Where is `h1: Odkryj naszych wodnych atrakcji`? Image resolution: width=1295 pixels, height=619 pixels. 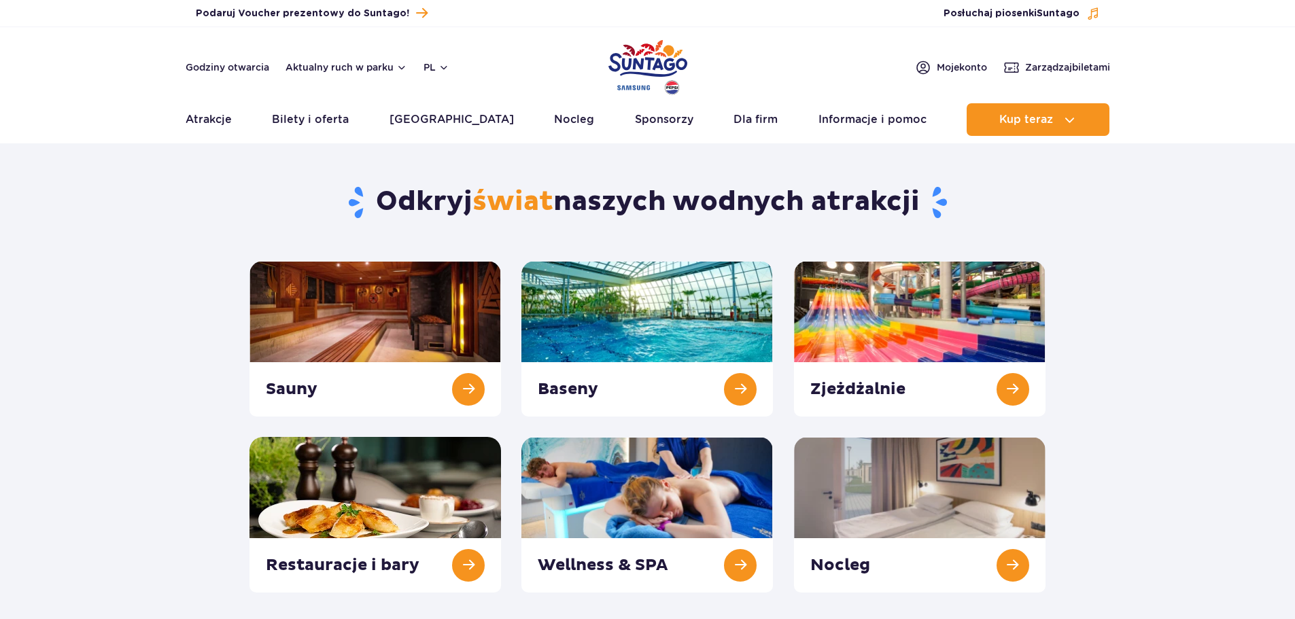
h1: Odkryj naszych wodnych atrakcji is located at coordinates (647, 203).